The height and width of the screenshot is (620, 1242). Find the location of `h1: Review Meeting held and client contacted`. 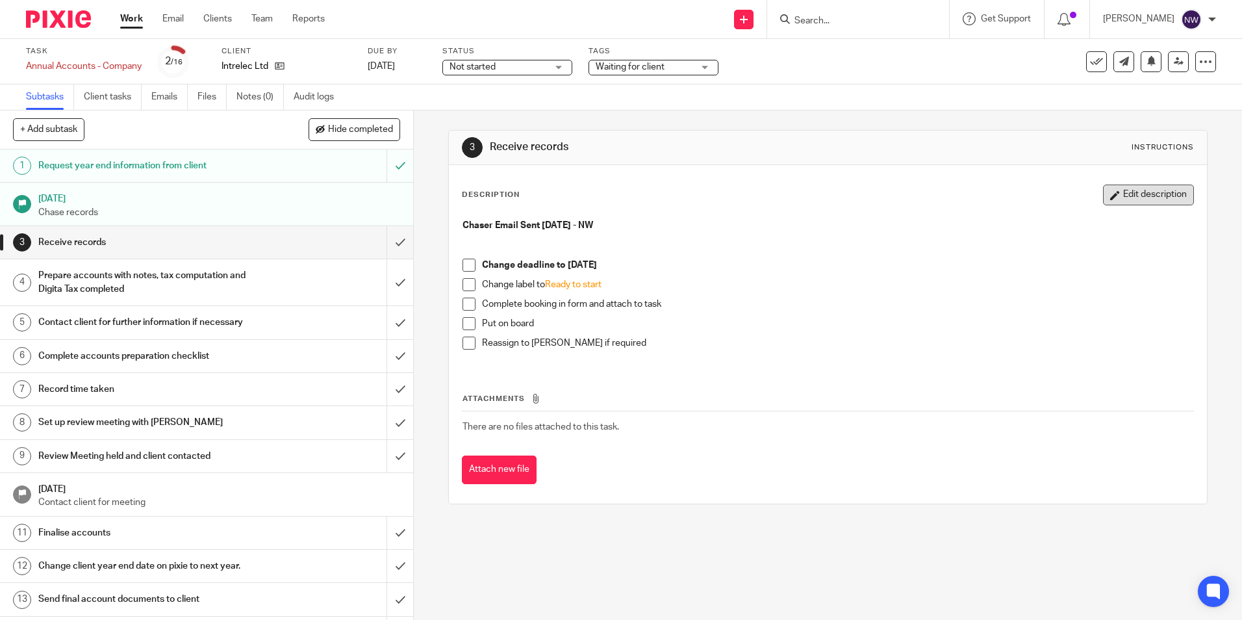

h1: Review Meeting held and client contacted is located at coordinates (150, 456).